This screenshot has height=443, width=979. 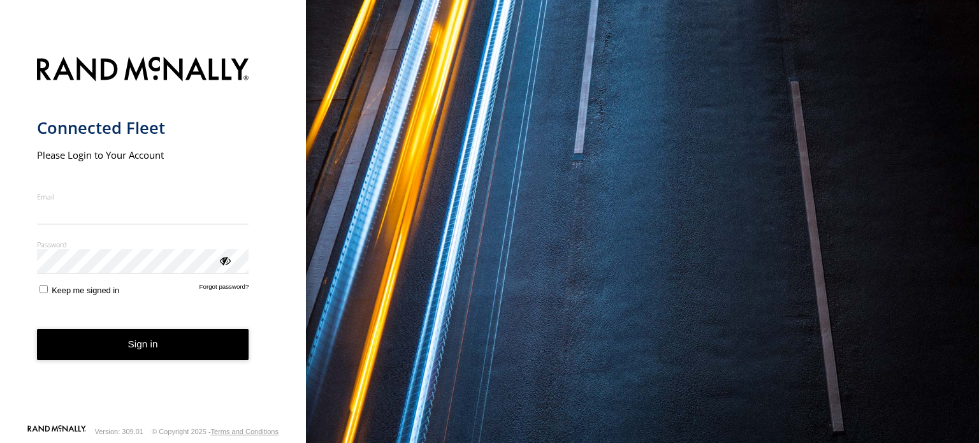 What do you see at coordinates (143, 155) in the screenshot?
I see `h2: Please Login to Your Account` at bounding box center [143, 155].